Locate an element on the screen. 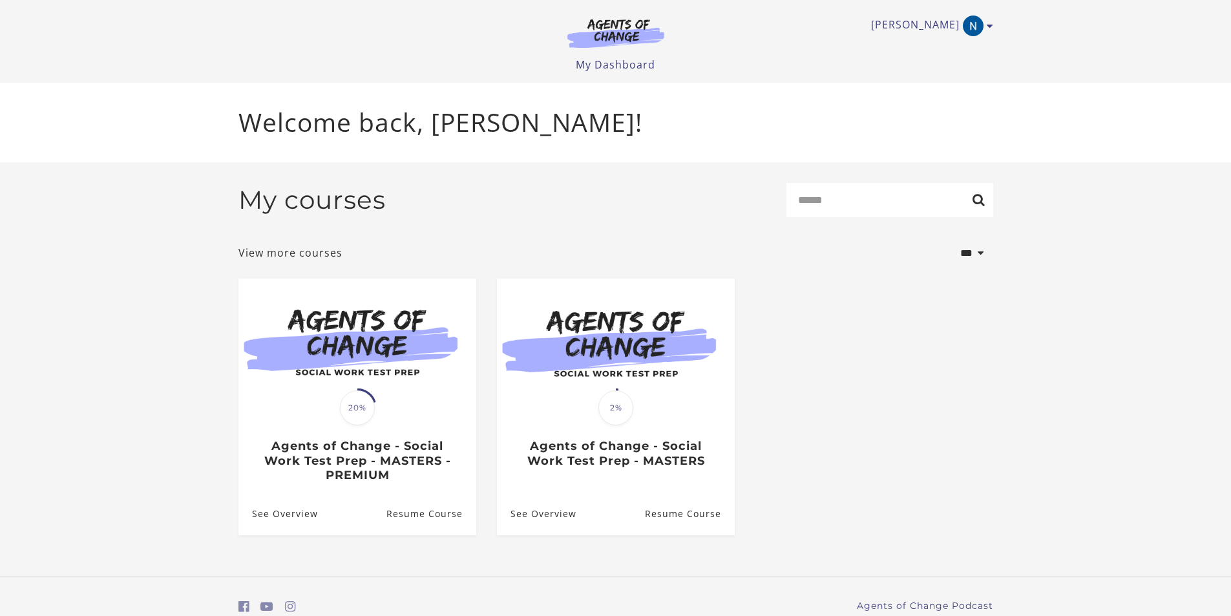  a: Agents of Change Podcast is located at coordinates (925, 606).